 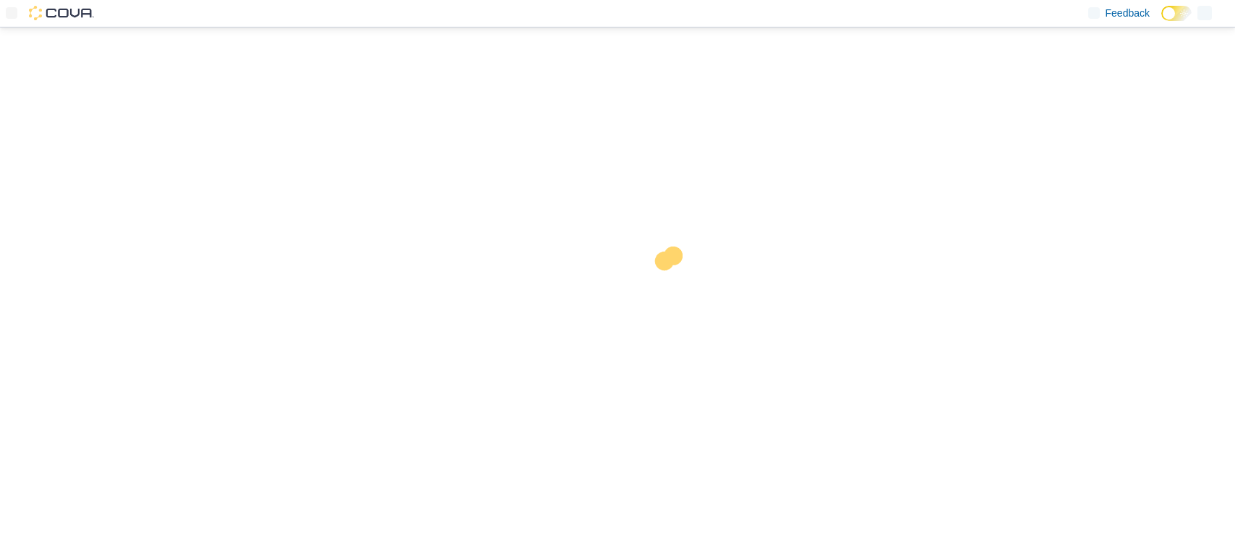 I want to click on img: Cova, so click(x=61, y=13).